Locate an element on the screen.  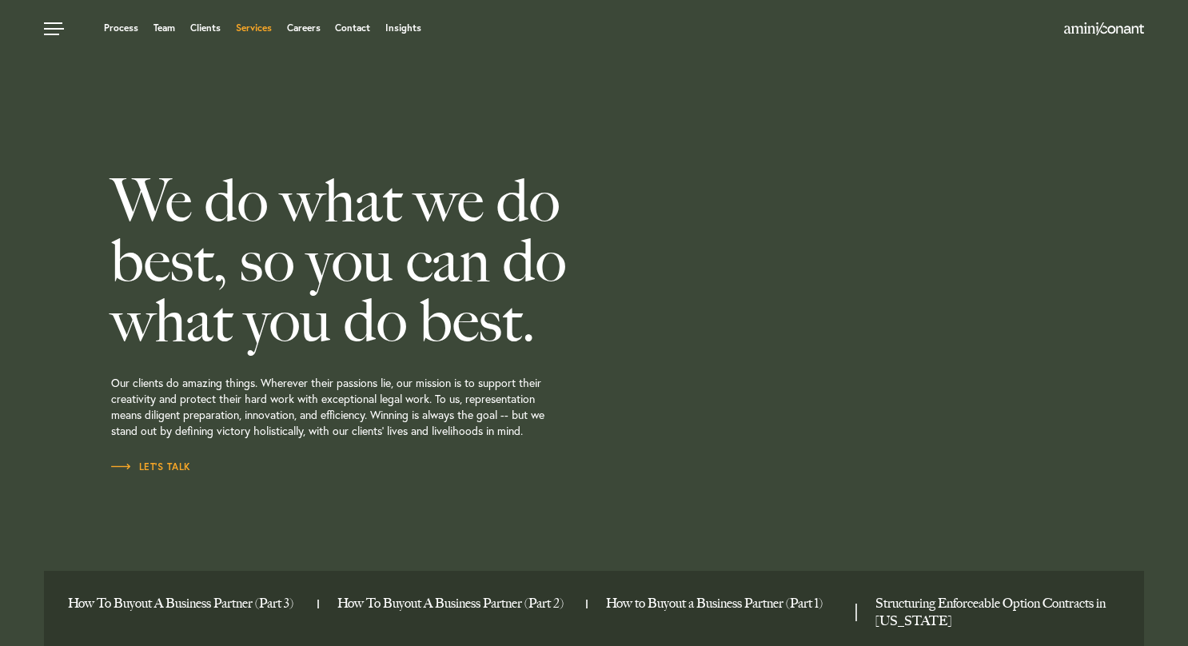
a: How to Buyout a Business Partner (Part 1) is located at coordinates (724, 604).